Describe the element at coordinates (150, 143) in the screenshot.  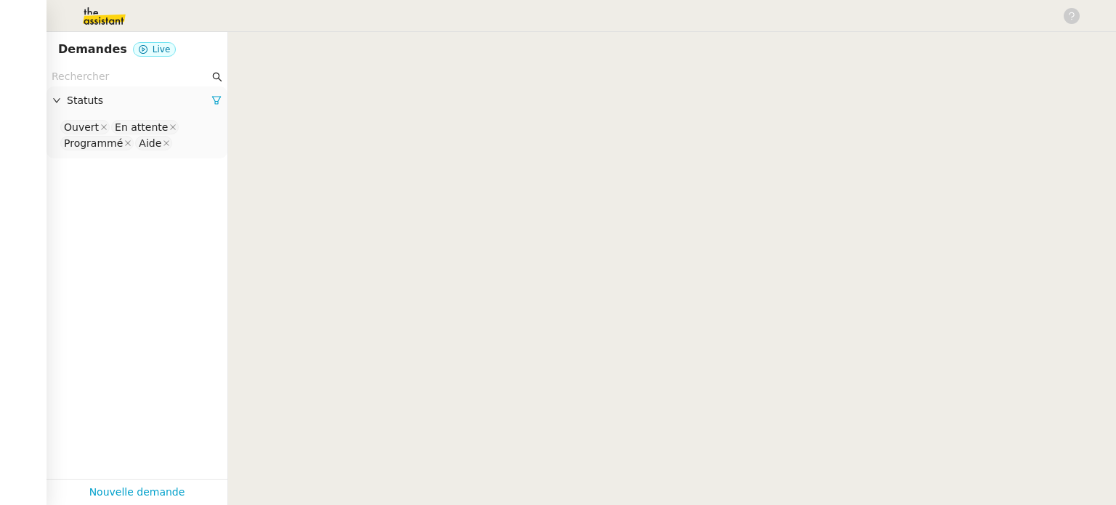
I see `div: Aide` at that location.